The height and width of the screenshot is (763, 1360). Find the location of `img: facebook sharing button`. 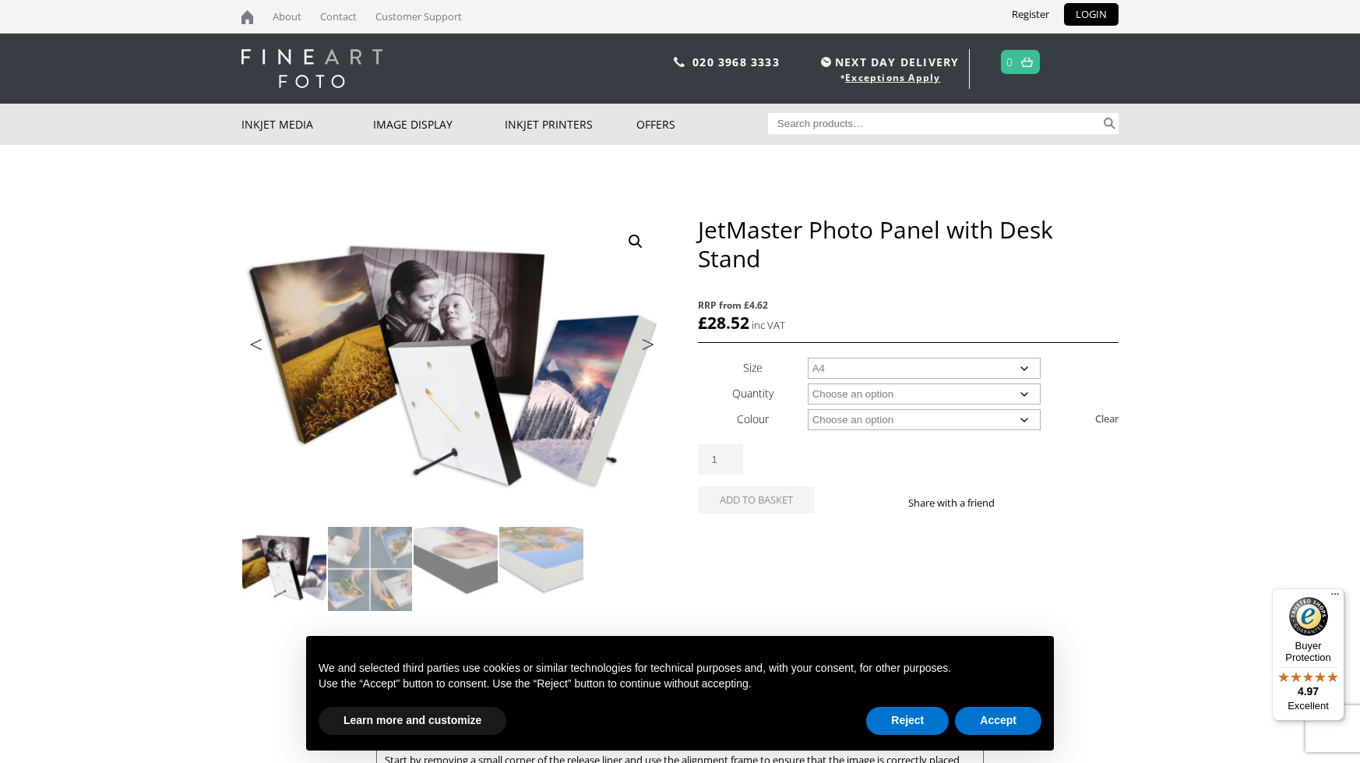

img: facebook sharing button is located at coordinates (1020, 502).